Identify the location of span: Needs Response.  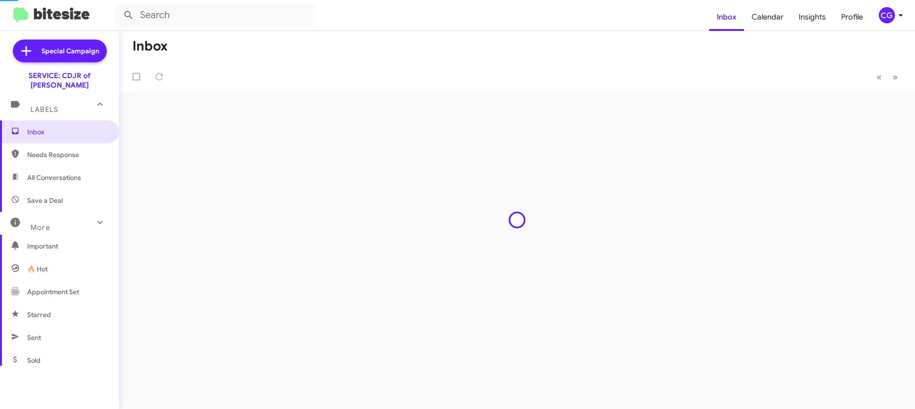
(68, 155).